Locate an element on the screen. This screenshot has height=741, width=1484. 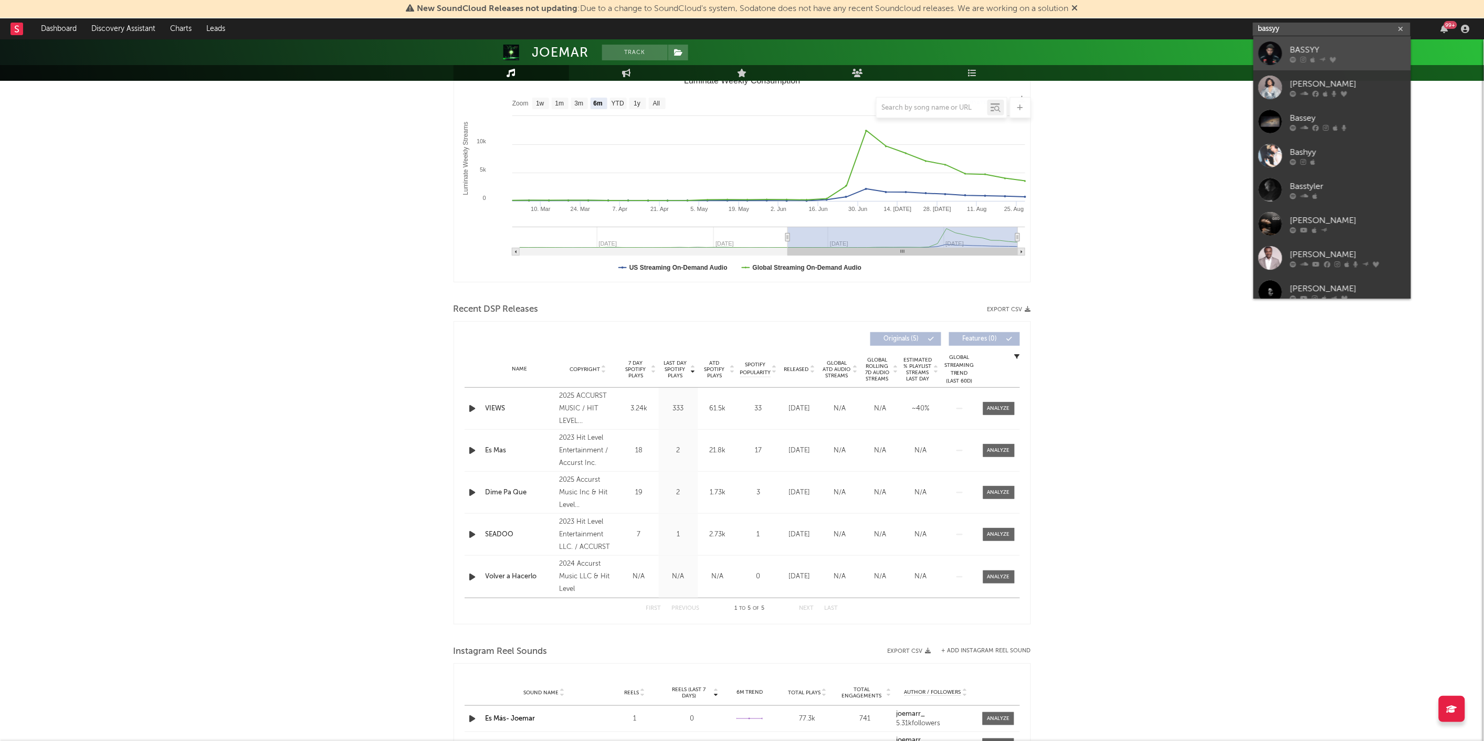
div: Bassey is located at coordinates (1348, 118).